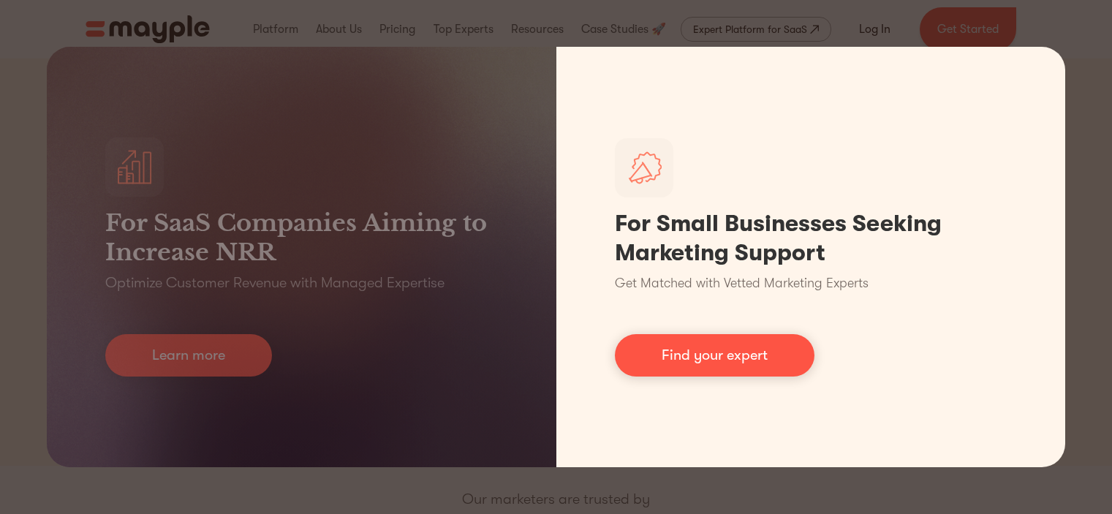 This screenshot has height=514, width=1112. What do you see at coordinates (189, 355) in the screenshot?
I see `a: Learn more` at bounding box center [189, 355].